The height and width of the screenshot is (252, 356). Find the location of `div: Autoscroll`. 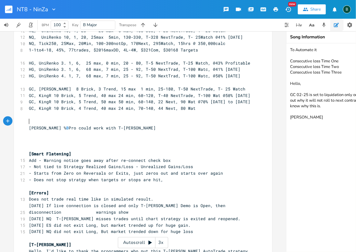

div: Autoscroll is located at coordinates (143, 242).